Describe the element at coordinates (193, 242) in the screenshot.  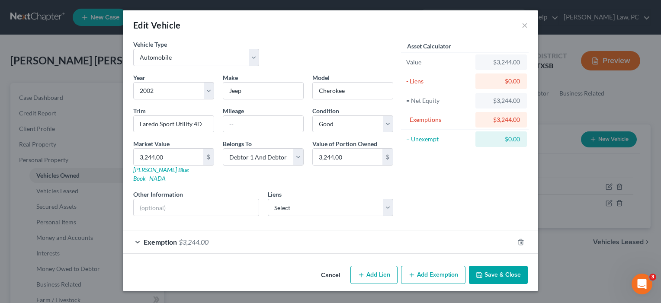
I see `span: $3,244.00` at that location.